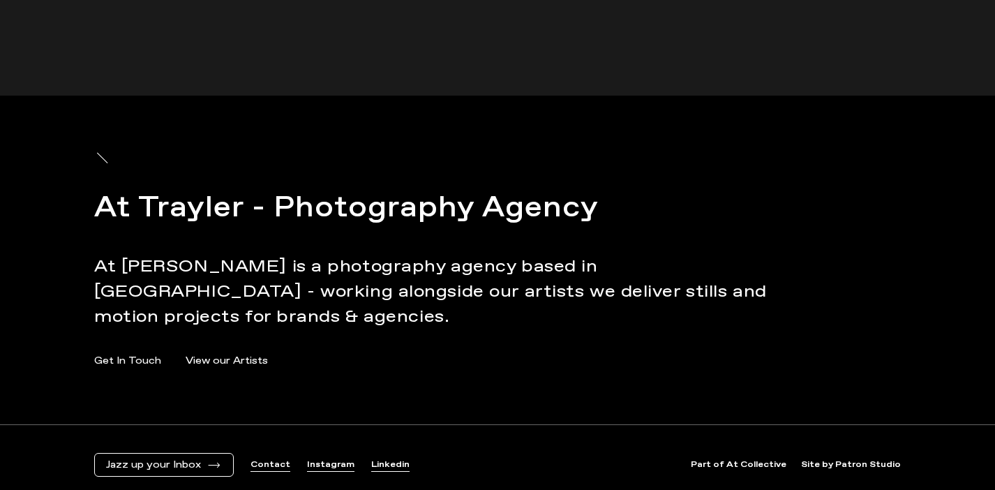 The width and height of the screenshot is (995, 490). I want to click on a: Linkedin, so click(390, 465).